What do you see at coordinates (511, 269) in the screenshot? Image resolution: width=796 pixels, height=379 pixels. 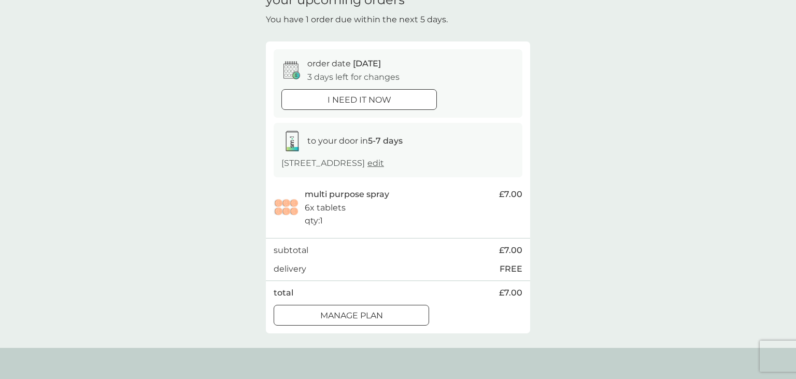 I see `p: FREE` at bounding box center [511, 269].